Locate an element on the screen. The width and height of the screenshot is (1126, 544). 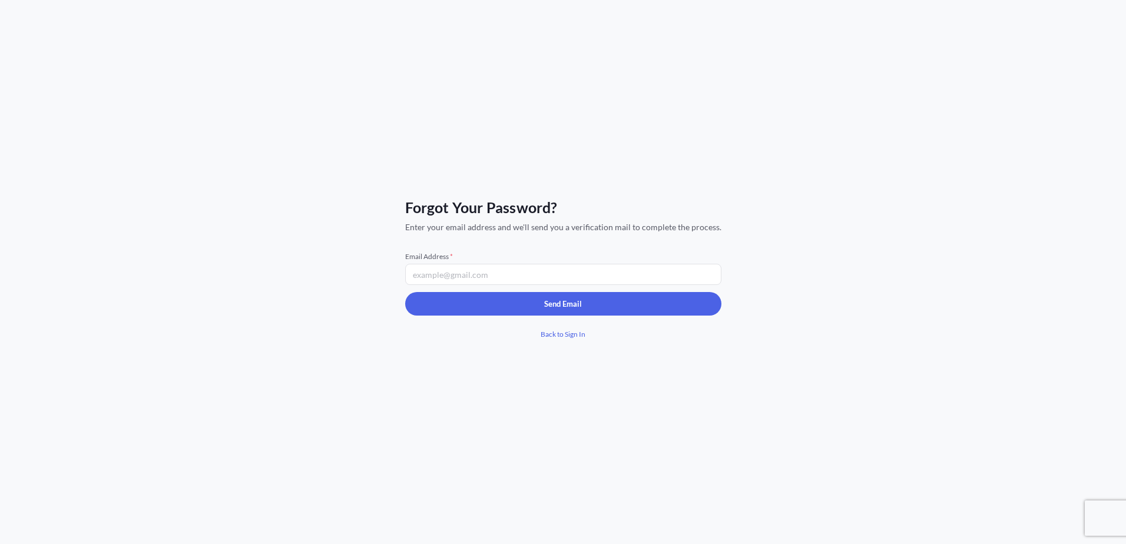
button: Send Email is located at coordinates (563, 304).